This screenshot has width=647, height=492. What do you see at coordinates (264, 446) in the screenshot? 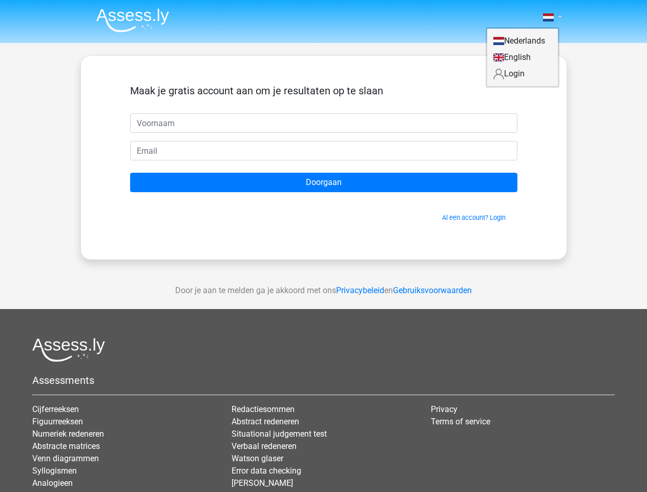
I see `a: Verbaal redeneren` at bounding box center [264, 446].